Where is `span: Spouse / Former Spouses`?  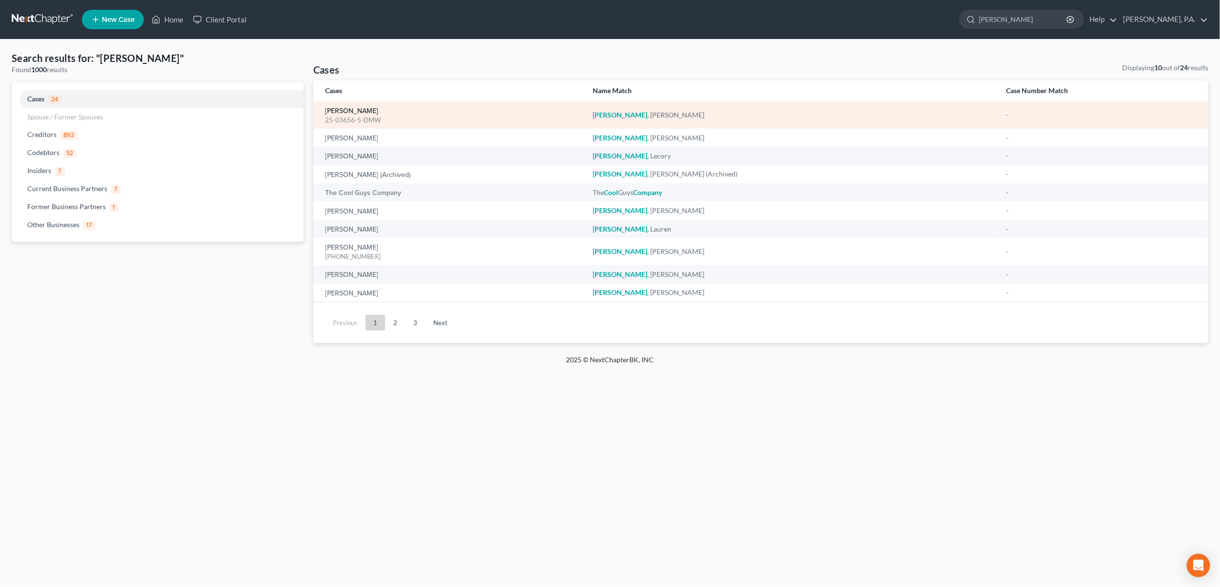
span: Spouse / Former Spouses is located at coordinates (65, 117).